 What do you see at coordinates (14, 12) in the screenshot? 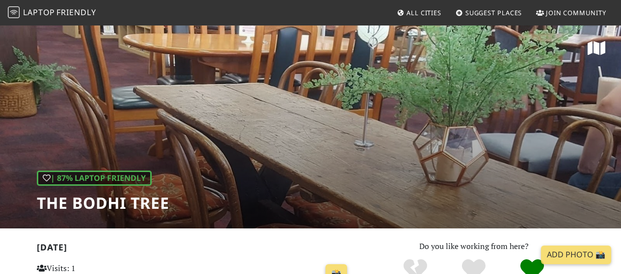
I see `img: LaptopFriendly` at bounding box center [14, 12].